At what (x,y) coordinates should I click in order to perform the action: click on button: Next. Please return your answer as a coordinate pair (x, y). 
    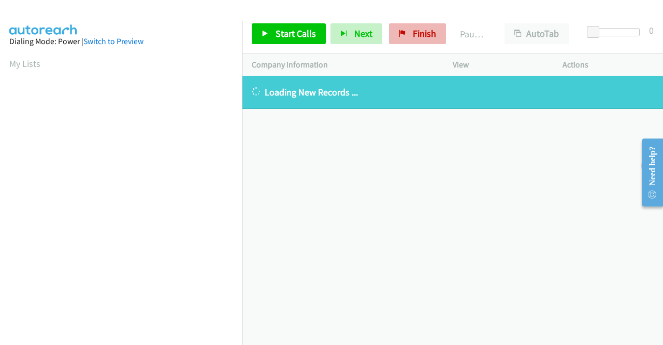
    Looking at the image, I should click on (356, 34).